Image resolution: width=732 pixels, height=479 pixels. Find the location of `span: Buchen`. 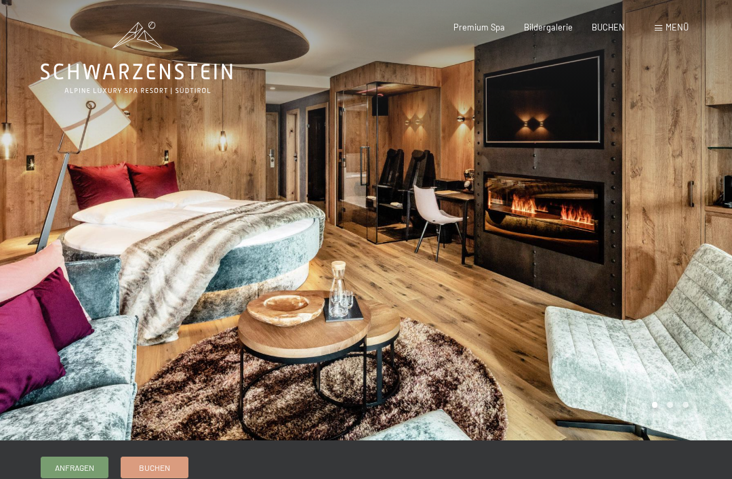

span: Buchen is located at coordinates (154, 467).